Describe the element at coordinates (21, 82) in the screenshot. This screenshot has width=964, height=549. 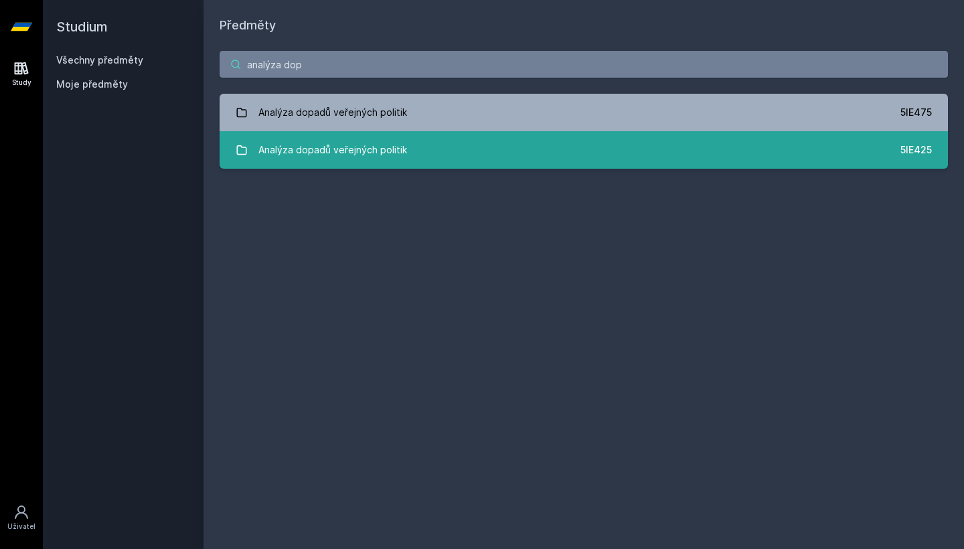
I see `div: Study` at that location.